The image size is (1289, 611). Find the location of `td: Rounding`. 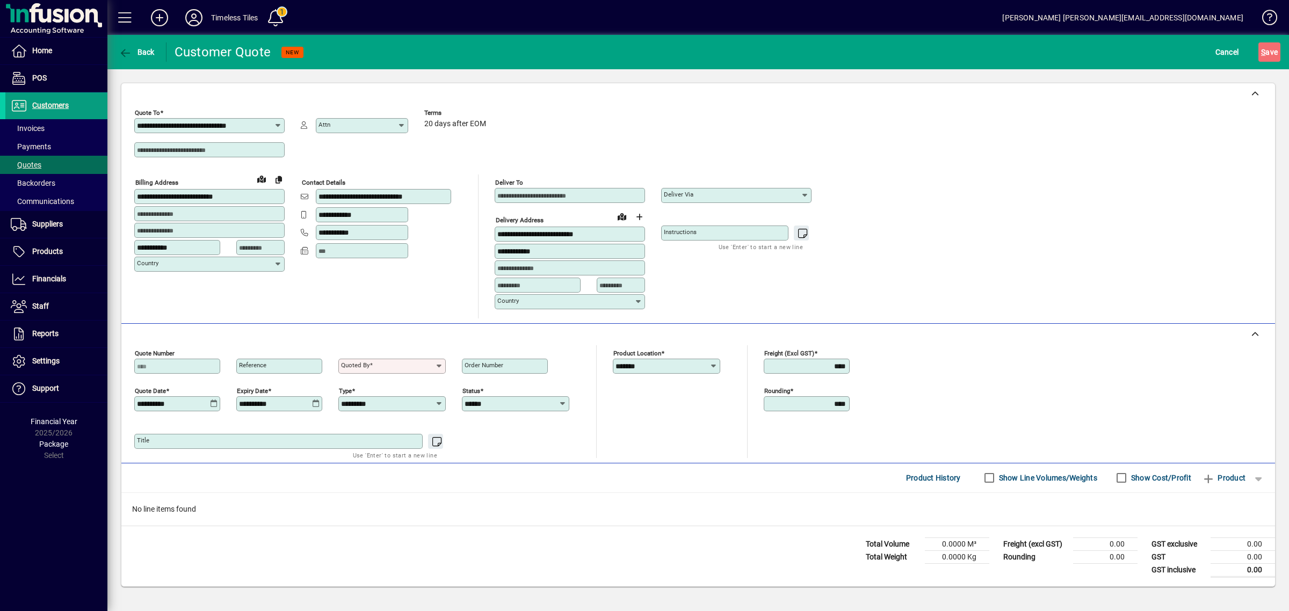

td: Rounding is located at coordinates (1035, 557).